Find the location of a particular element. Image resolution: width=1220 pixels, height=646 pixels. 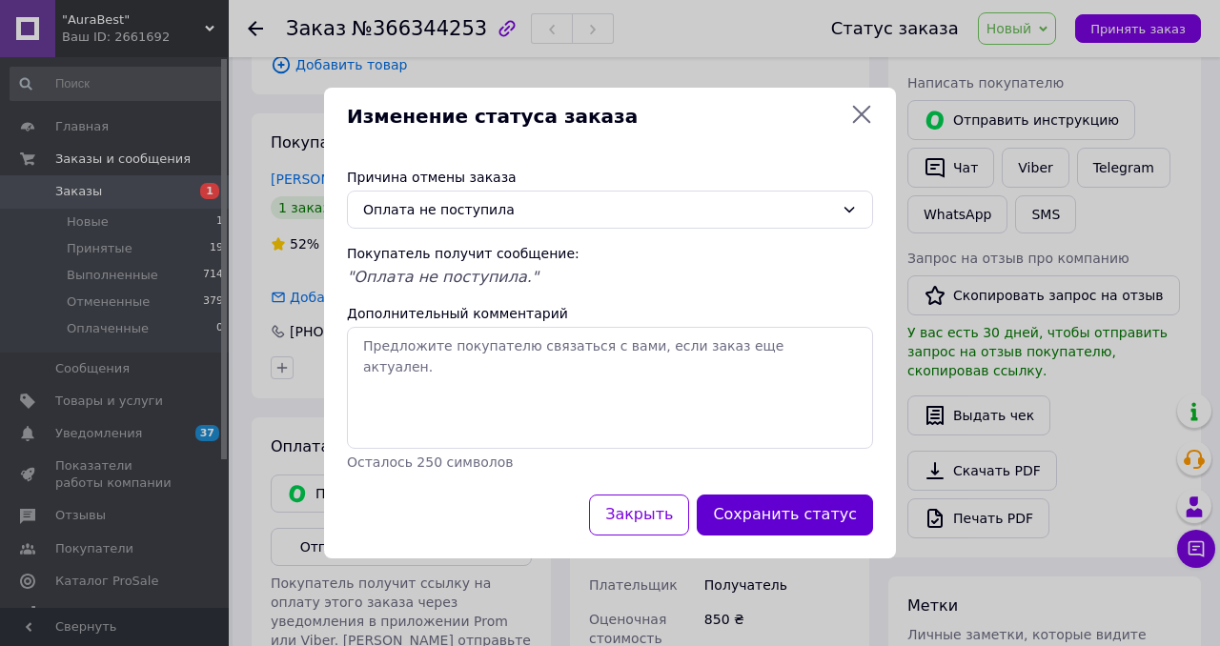

label: Дополнительный комментарий is located at coordinates (457, 314).